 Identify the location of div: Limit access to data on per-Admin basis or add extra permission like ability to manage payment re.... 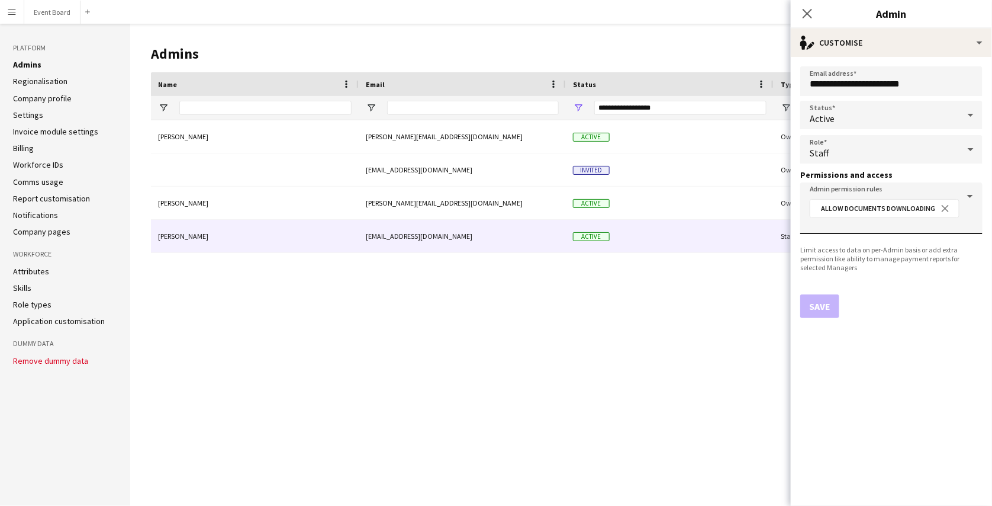
(892, 258).